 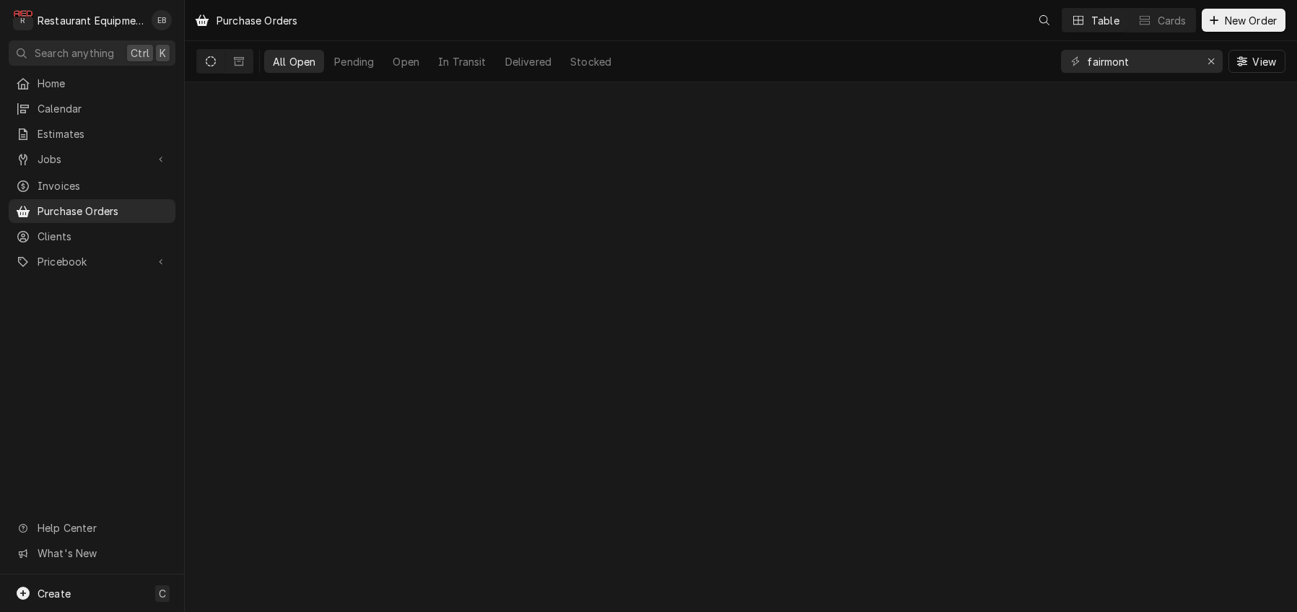 What do you see at coordinates (103, 211) in the screenshot?
I see `span: Purchase Orders` at bounding box center [103, 211].